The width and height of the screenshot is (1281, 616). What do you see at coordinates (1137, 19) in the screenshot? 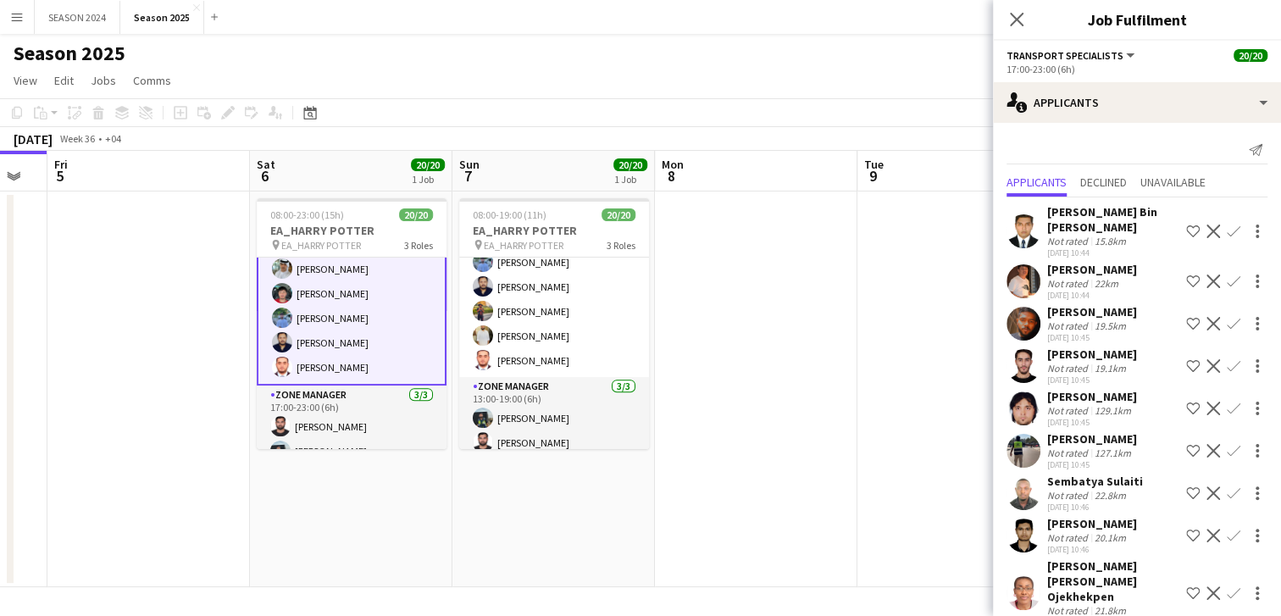
I see `h3: Job Fulfilment` at bounding box center [1137, 19].